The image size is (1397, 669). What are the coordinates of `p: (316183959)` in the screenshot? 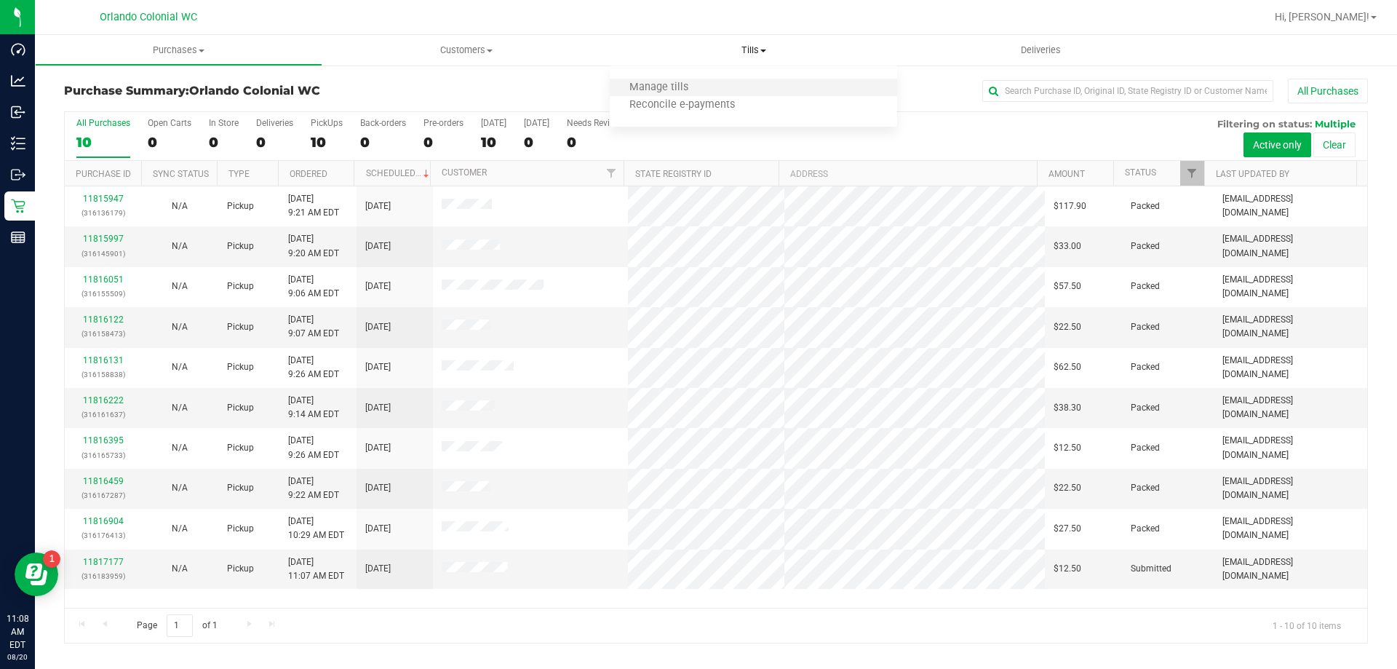 It's located at (103, 576).